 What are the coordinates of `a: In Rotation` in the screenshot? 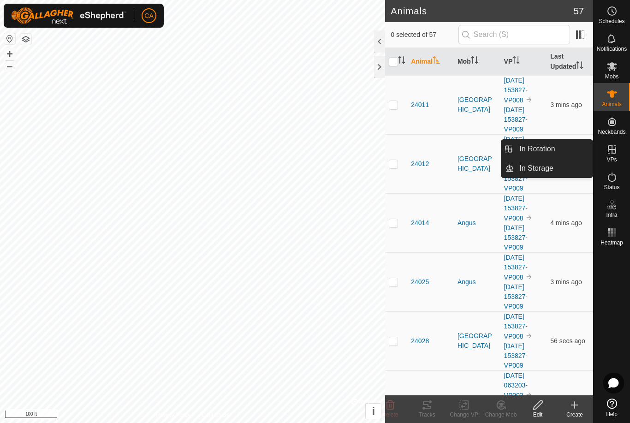 It's located at (553, 149).